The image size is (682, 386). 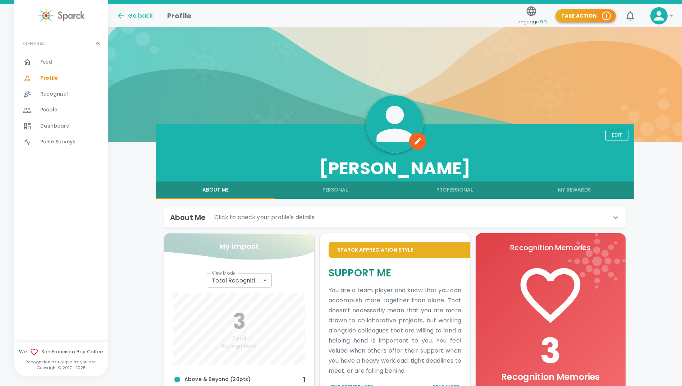 What do you see at coordinates (61, 94) in the screenshot?
I see `a: Recognize!` at bounding box center [61, 94].